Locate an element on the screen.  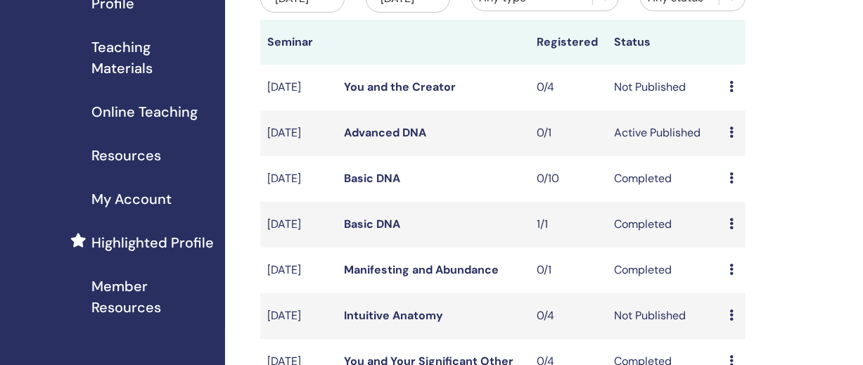
span: Teaching Materials is located at coordinates (153, 58).